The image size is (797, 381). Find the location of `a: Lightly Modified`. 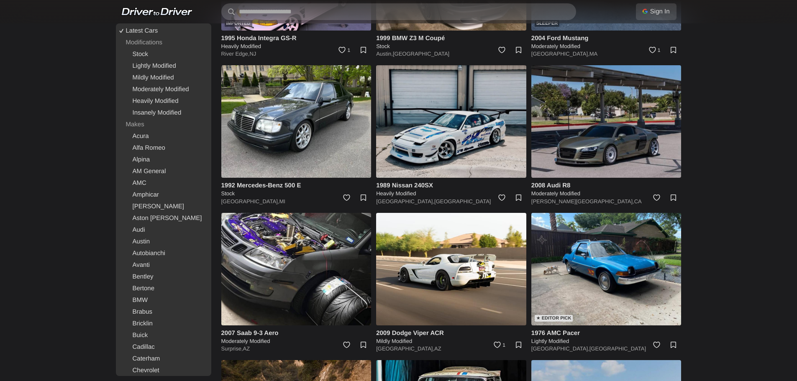

a: Lightly Modified is located at coordinates (164, 66).